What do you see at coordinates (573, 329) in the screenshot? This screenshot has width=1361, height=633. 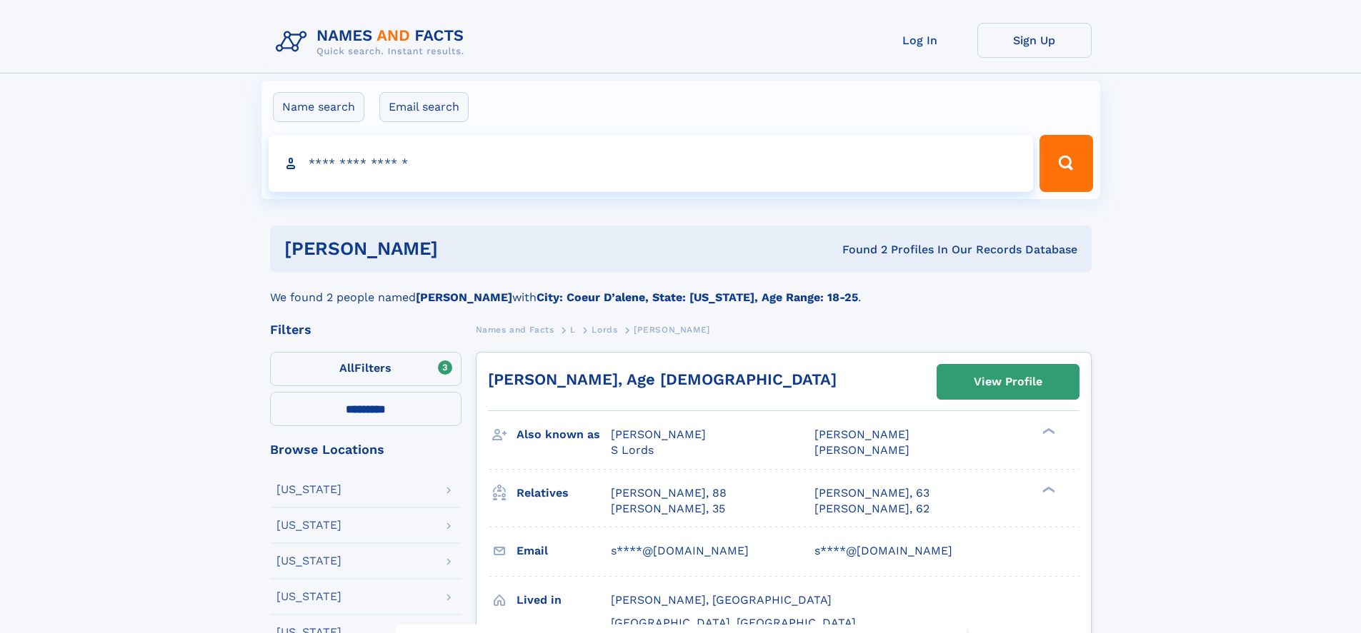 I see `a: L` at bounding box center [573, 329].